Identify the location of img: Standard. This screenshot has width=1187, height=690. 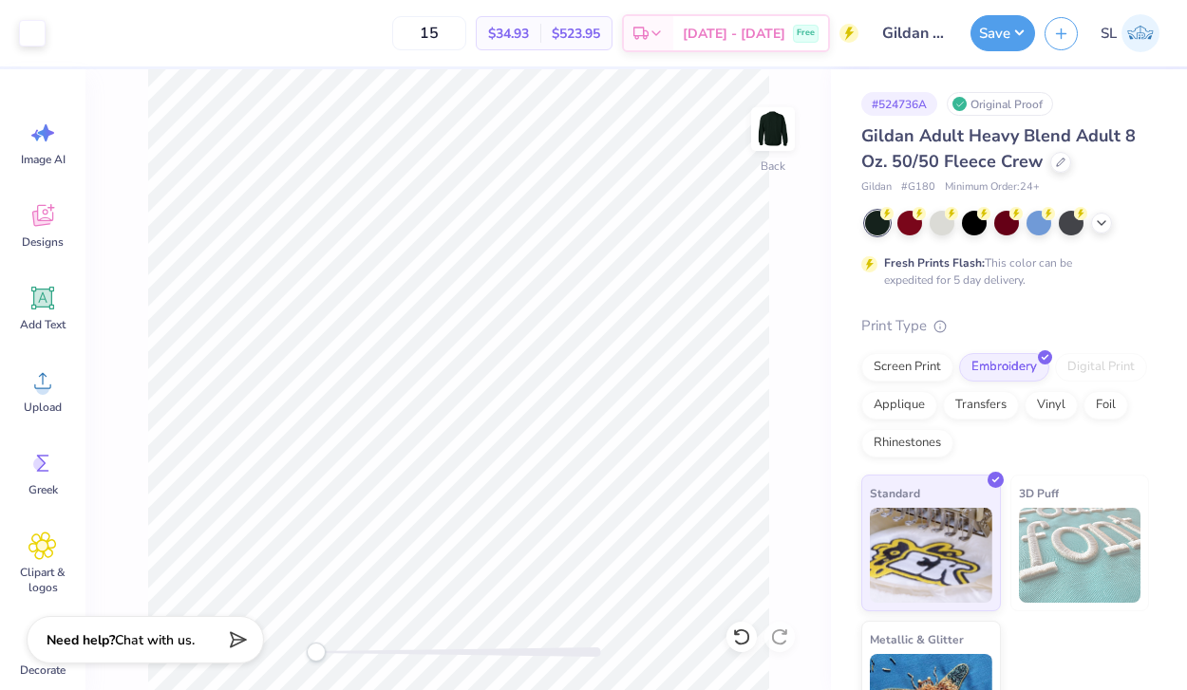
(931, 556).